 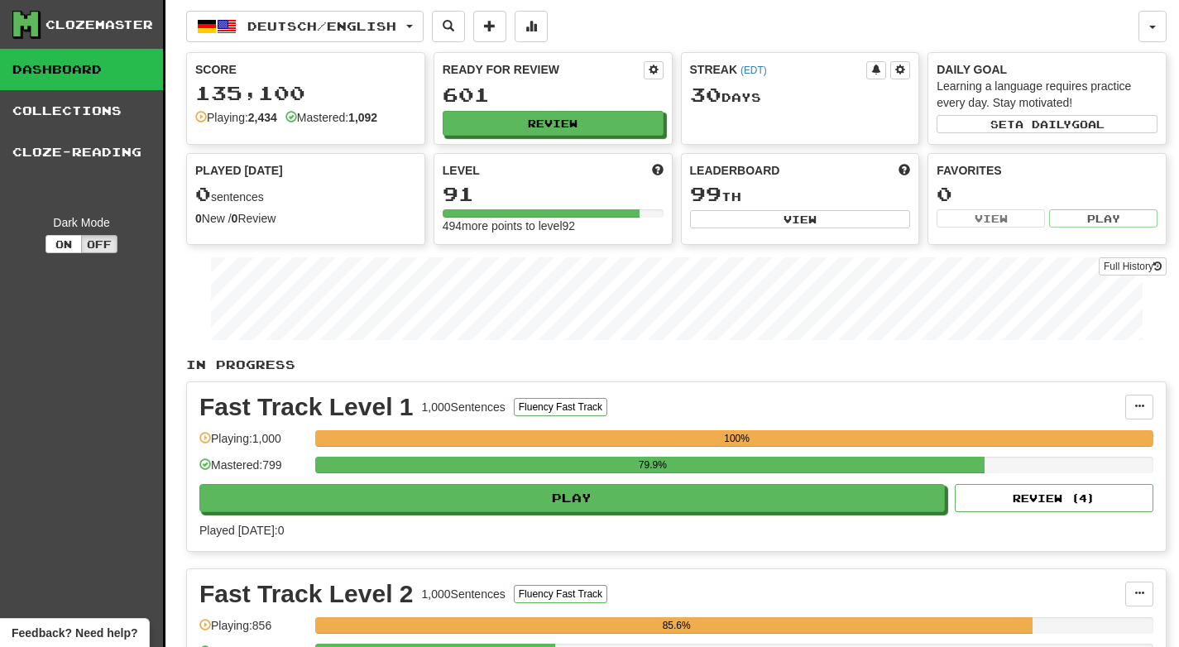 I want to click on button: Off, so click(x=99, y=244).